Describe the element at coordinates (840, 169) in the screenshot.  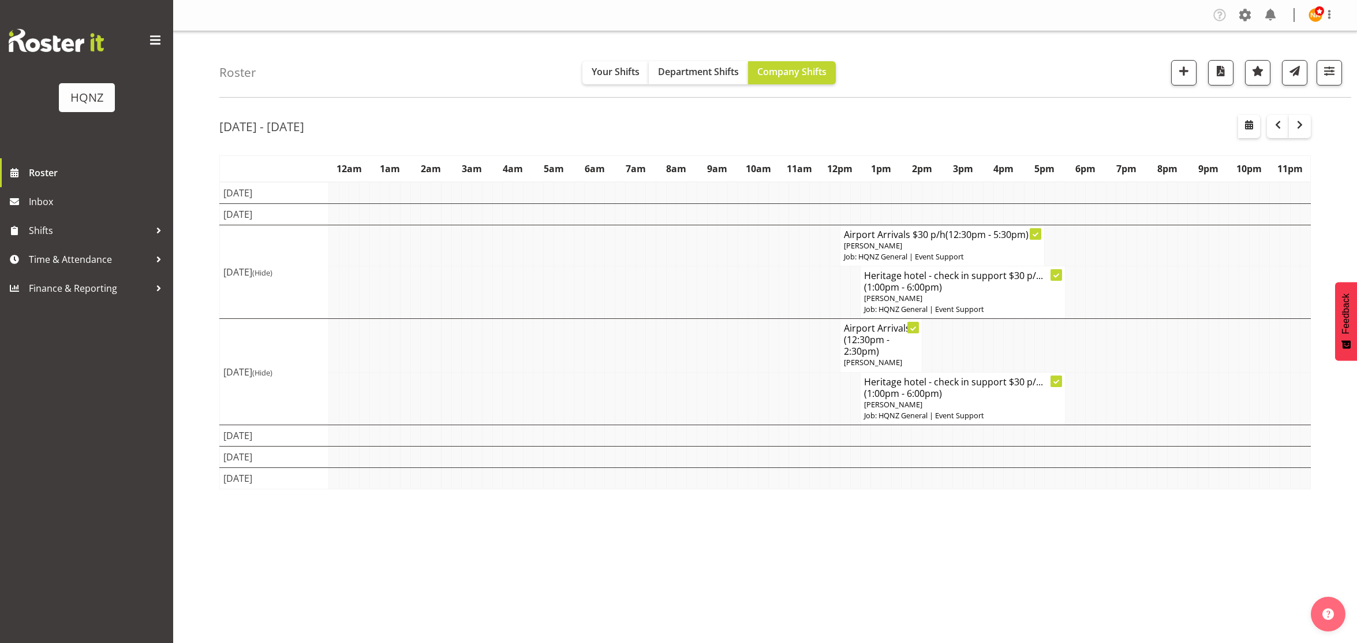
I see `th: 12pm` at that location.